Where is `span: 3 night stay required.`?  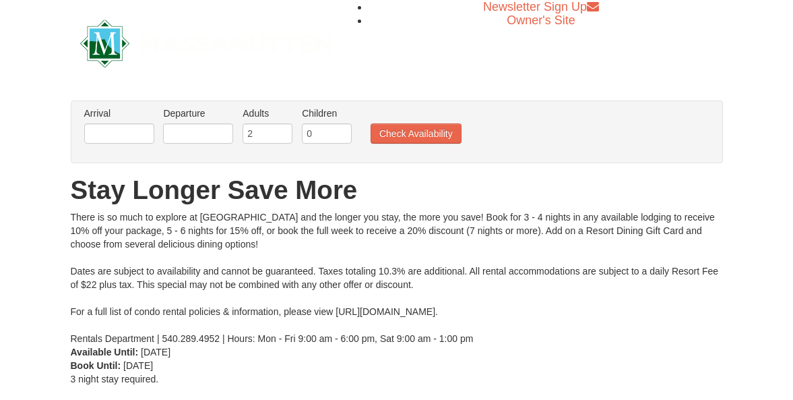 span: 3 night stay required. is located at coordinates (115, 379).